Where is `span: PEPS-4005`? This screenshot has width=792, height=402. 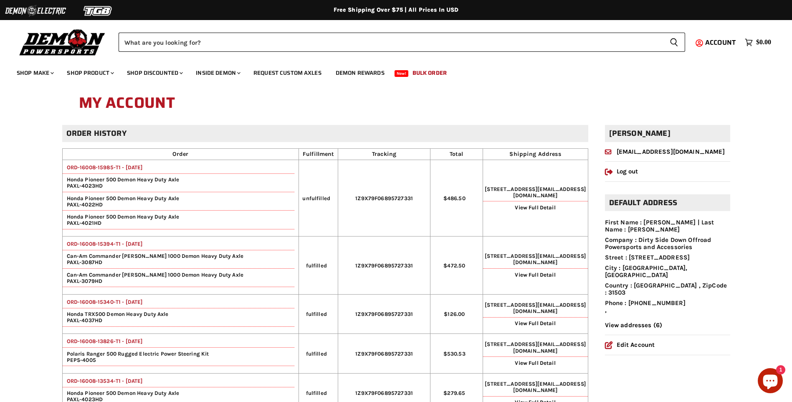 span: PEPS-4005 is located at coordinates (79, 359).